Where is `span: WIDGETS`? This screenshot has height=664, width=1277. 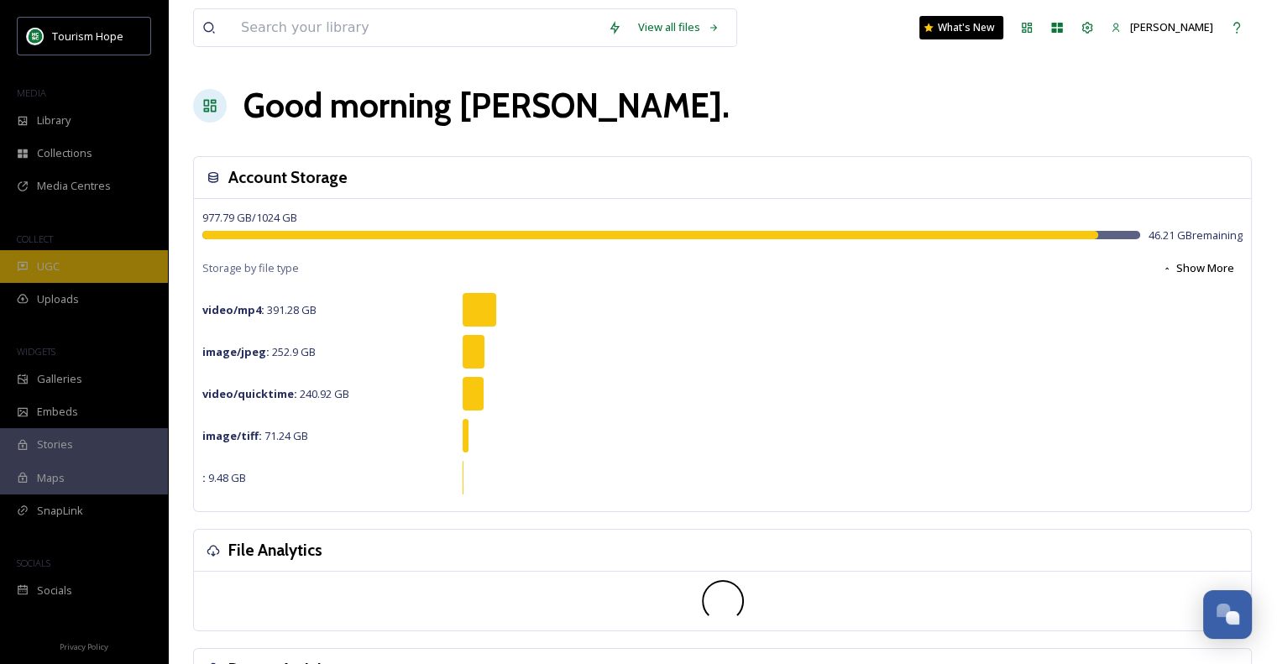
span: WIDGETS is located at coordinates (36, 351).